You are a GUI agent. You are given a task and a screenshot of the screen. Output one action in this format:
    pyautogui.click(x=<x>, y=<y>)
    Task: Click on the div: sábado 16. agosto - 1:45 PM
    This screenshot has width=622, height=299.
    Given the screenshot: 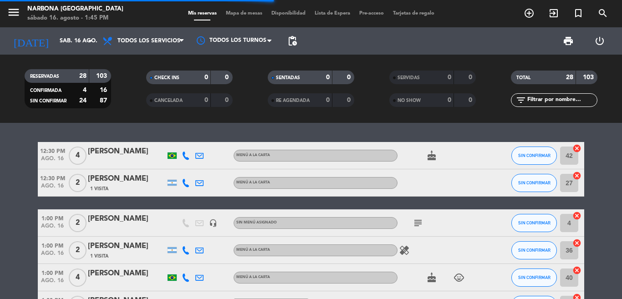 What is the action you would take?
    pyautogui.click(x=75, y=18)
    